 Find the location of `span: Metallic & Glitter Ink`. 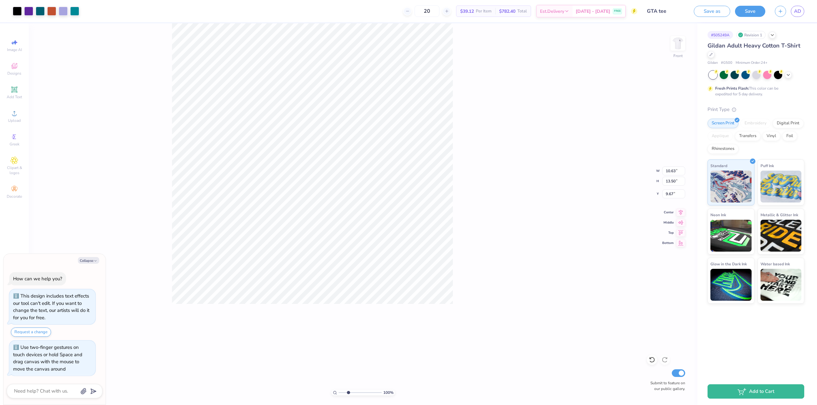

span: Metallic & Glitter Ink is located at coordinates (779, 215).